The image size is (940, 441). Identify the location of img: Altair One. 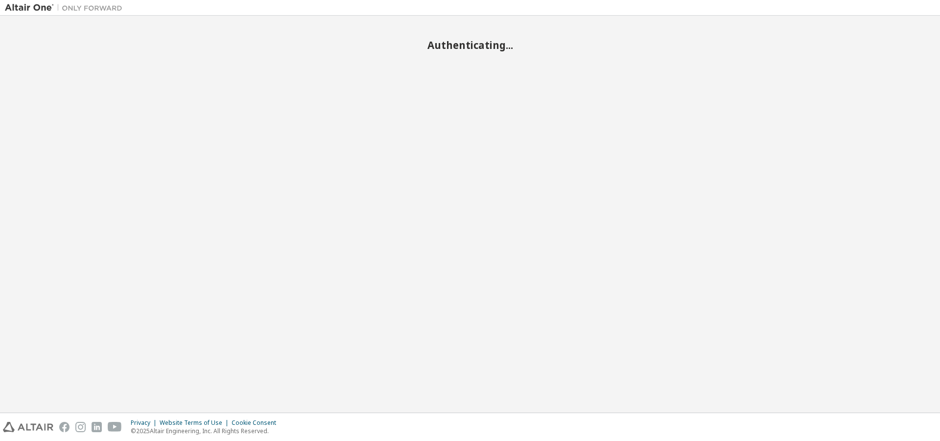
(66, 8).